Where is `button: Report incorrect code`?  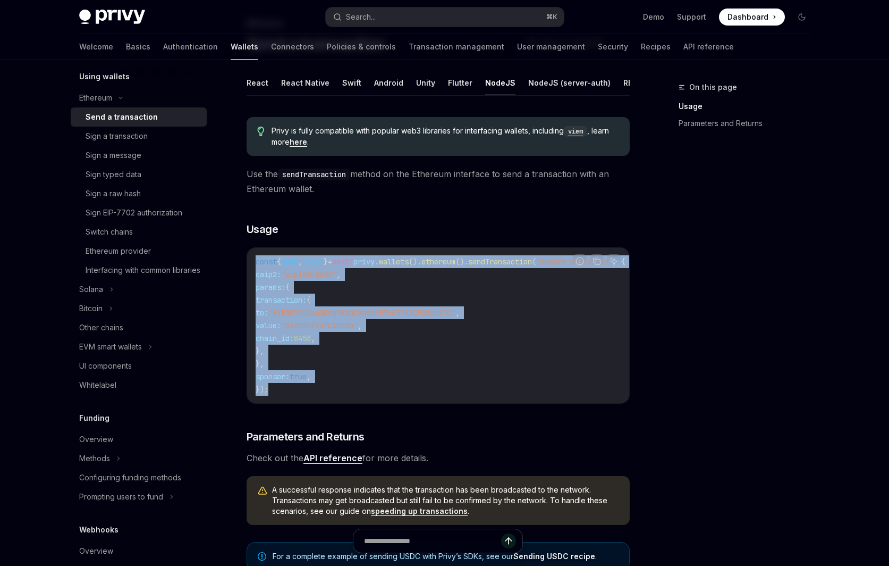
button: Report incorrect code is located at coordinates (580, 261).